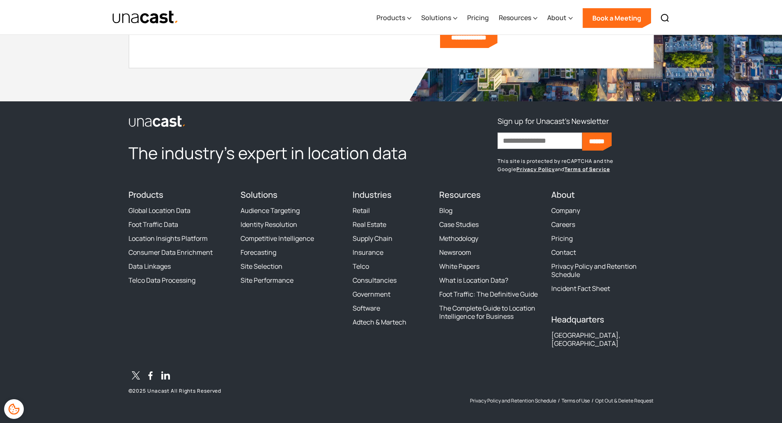 This screenshot has height=423, width=782. What do you see at coordinates (459, 225) in the screenshot?
I see `a: Case Studies` at bounding box center [459, 225].